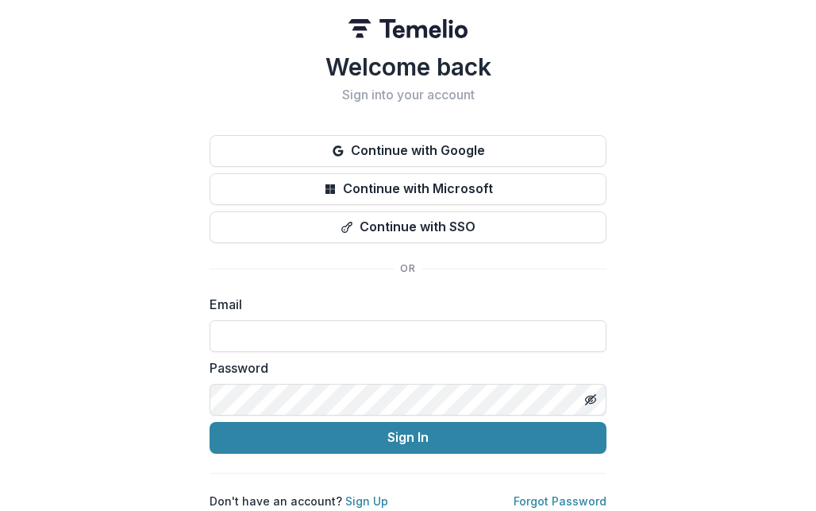 The image size is (816, 511). Describe the element at coordinates (408, 438) in the screenshot. I see `button: Sign In` at that location.